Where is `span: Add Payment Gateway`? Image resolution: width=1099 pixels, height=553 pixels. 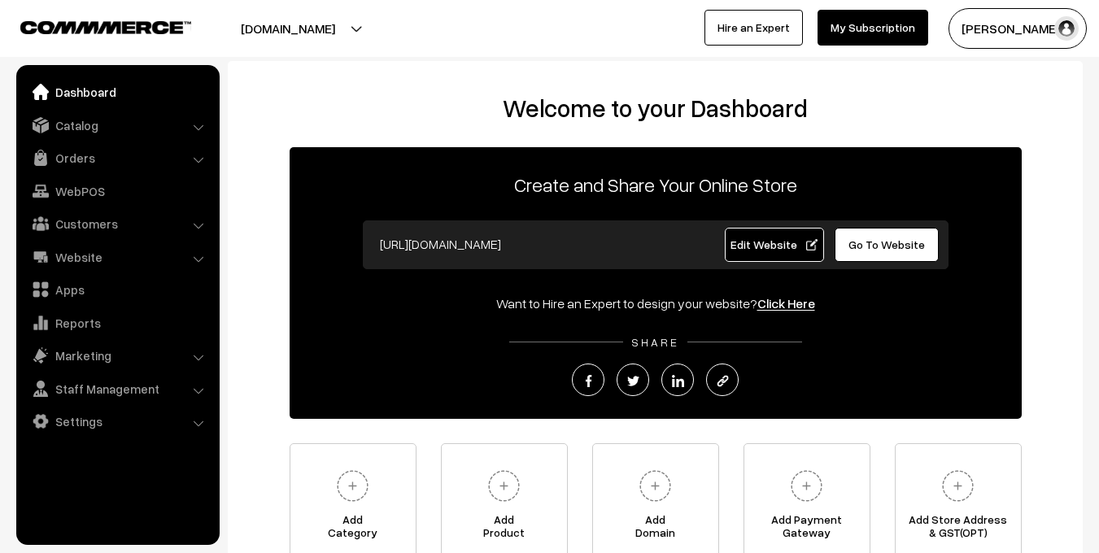
span: Add Payment Gateway is located at coordinates (807, 530).